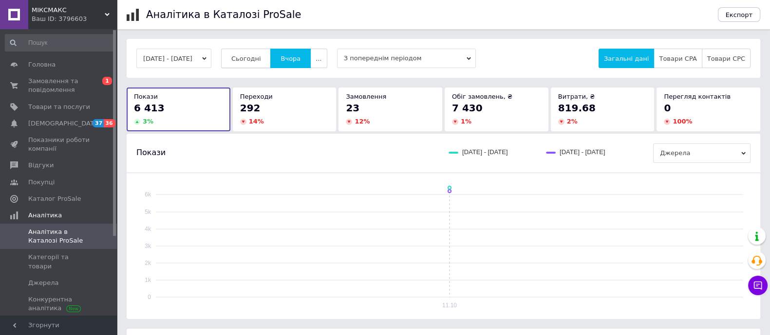 This screenshot has height=335, width=770. I want to click on text: 2k, so click(148, 263).